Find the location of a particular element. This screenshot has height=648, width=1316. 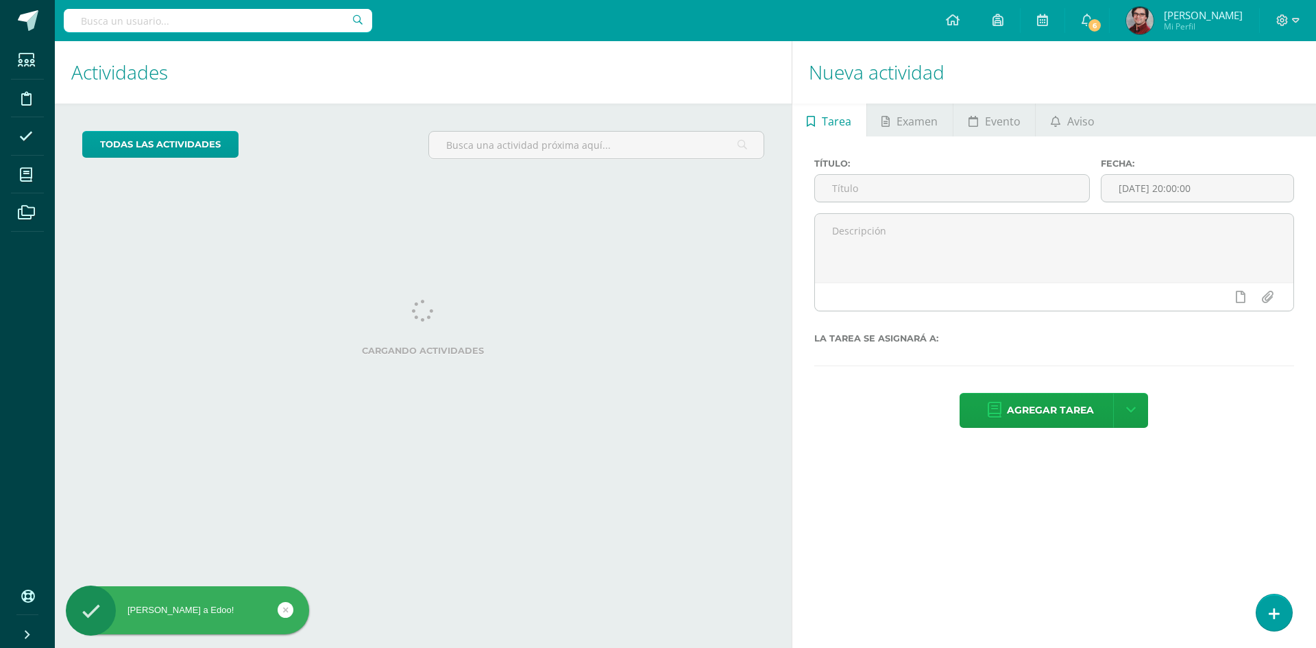

label: Fecha: is located at coordinates (1198, 163).